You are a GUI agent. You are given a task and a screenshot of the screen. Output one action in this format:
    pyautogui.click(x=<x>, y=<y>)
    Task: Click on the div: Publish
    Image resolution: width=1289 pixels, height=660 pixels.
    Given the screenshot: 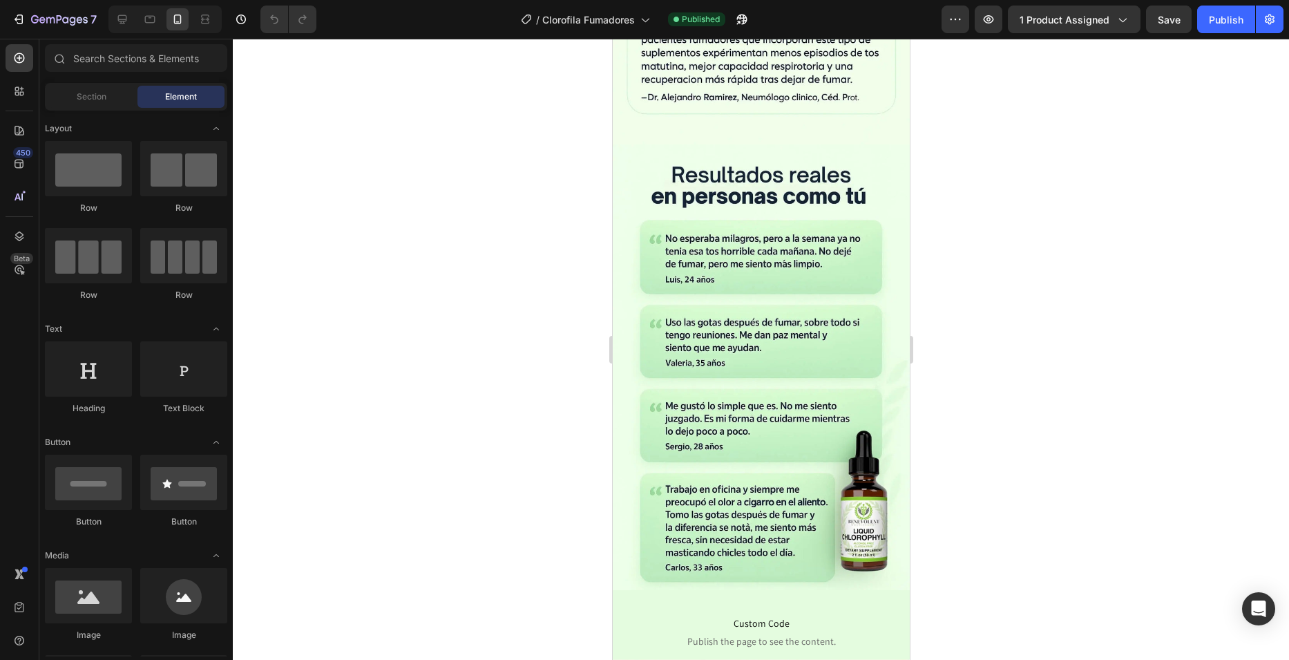 What is the action you would take?
    pyautogui.click(x=1226, y=19)
    